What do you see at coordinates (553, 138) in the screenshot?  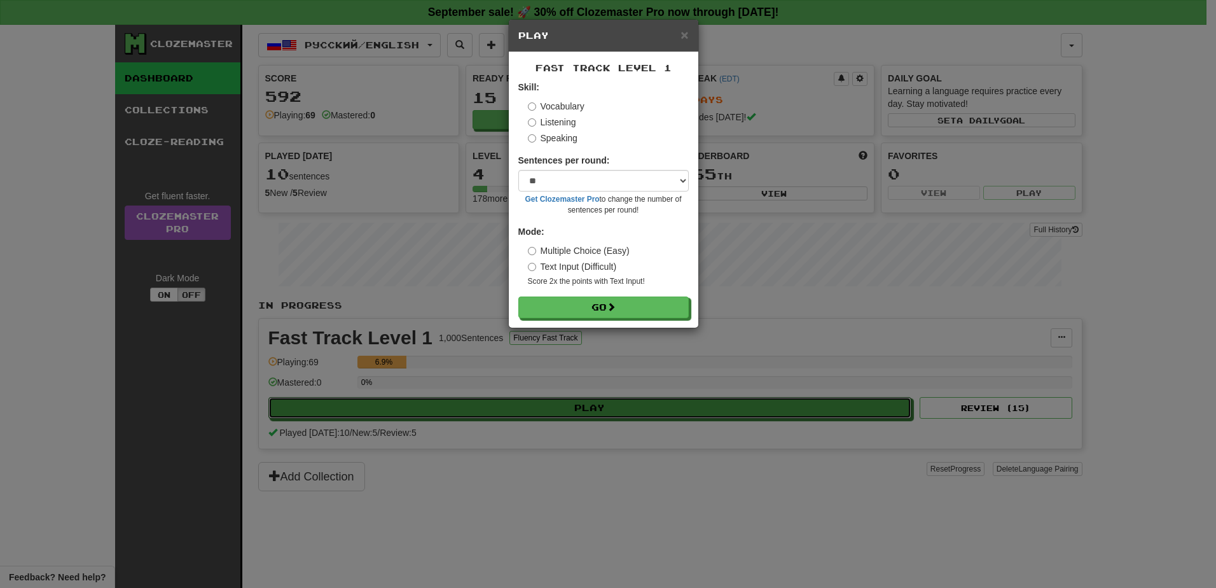 I see `label: Speaking` at bounding box center [553, 138].